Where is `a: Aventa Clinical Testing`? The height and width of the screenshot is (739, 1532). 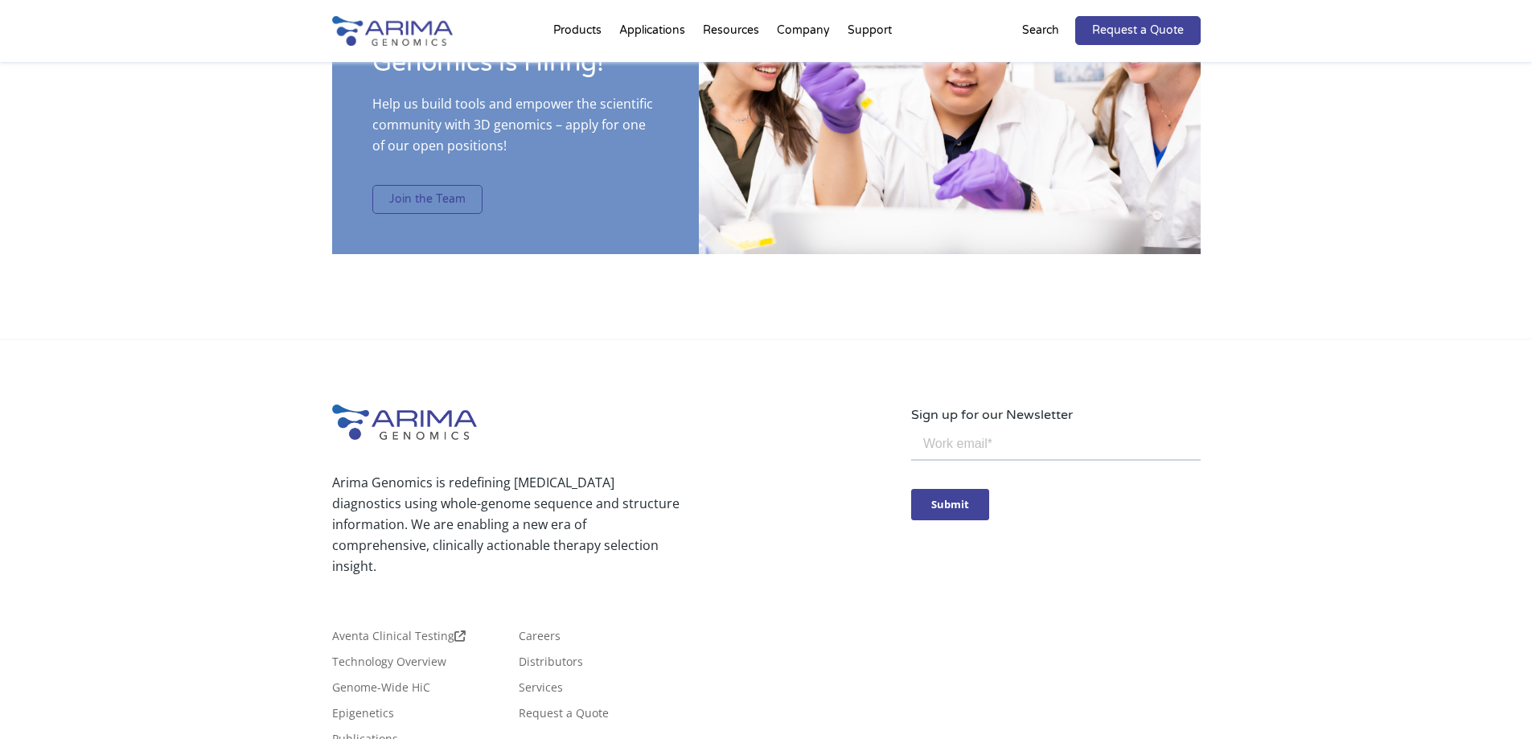 a: Aventa Clinical Testing is located at coordinates (399, 639).